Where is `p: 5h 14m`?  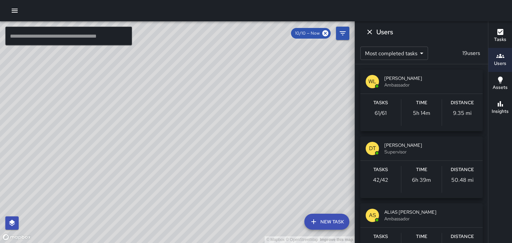 p: 5h 14m is located at coordinates (422, 113).